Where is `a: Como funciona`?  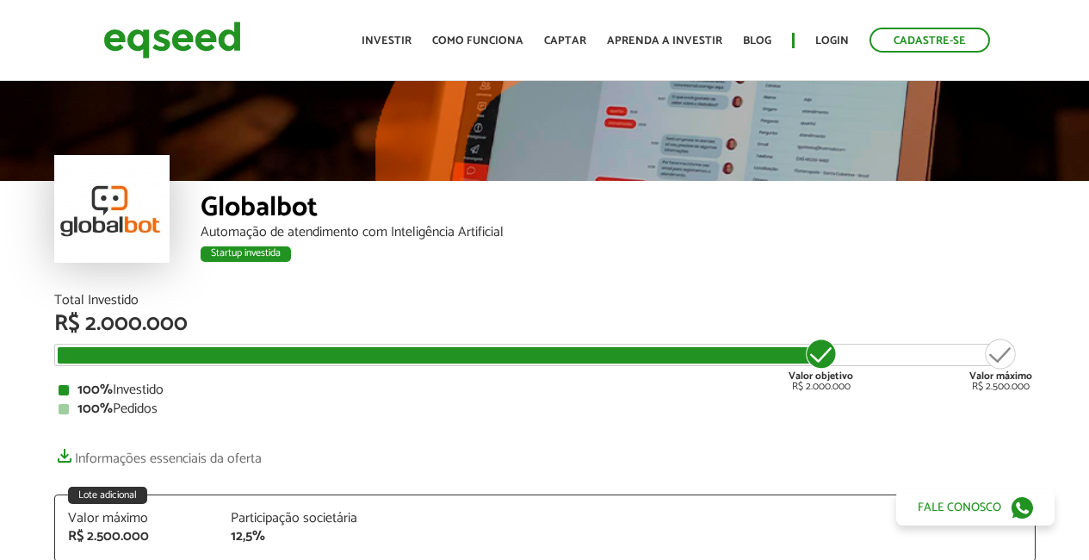 a: Como funciona is located at coordinates (478, 40).